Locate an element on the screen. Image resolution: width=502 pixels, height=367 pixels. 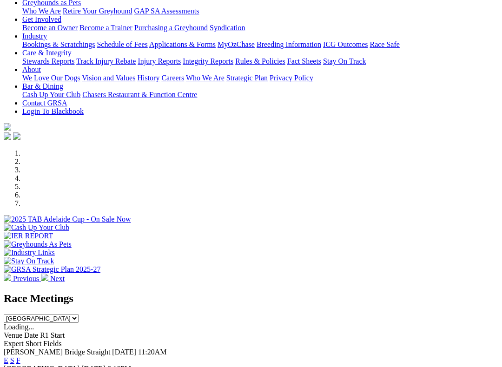
span: Expert is located at coordinates (13, 344).